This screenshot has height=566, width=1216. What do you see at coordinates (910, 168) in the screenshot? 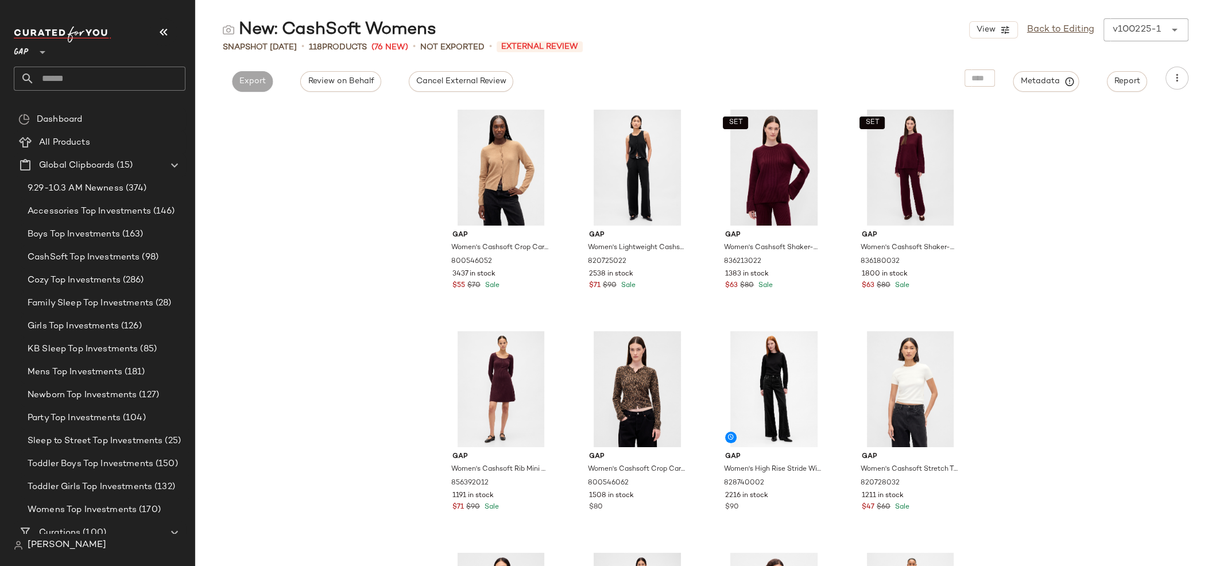
I see `img: cn60152595.jpg` at bounding box center [910, 168].